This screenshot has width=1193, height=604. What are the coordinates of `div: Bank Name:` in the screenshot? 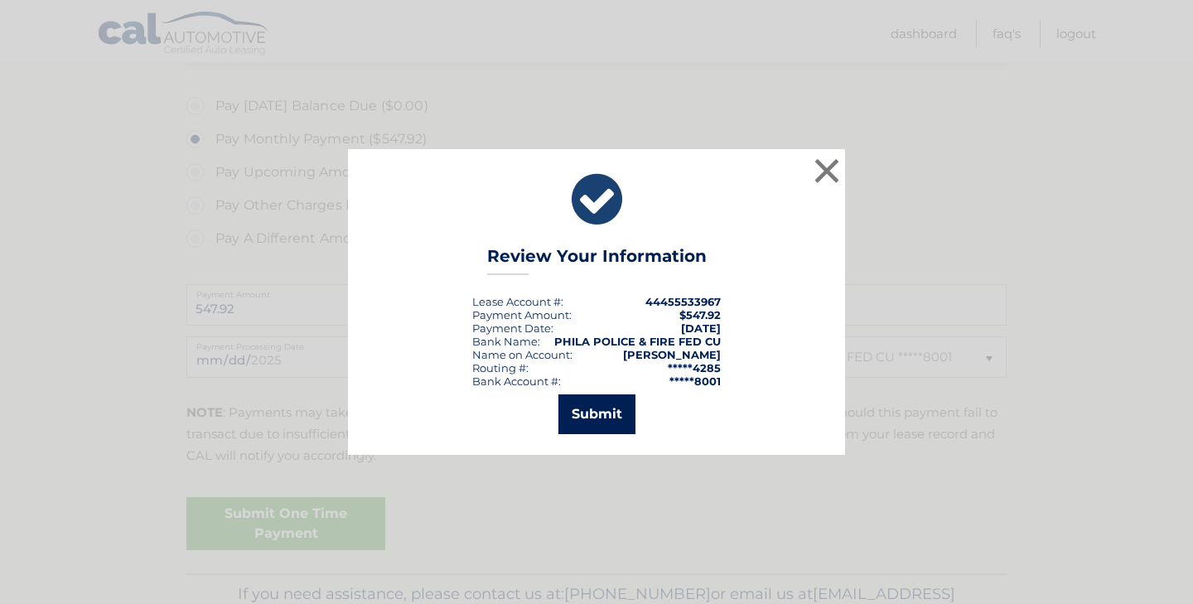 It's located at (506, 341).